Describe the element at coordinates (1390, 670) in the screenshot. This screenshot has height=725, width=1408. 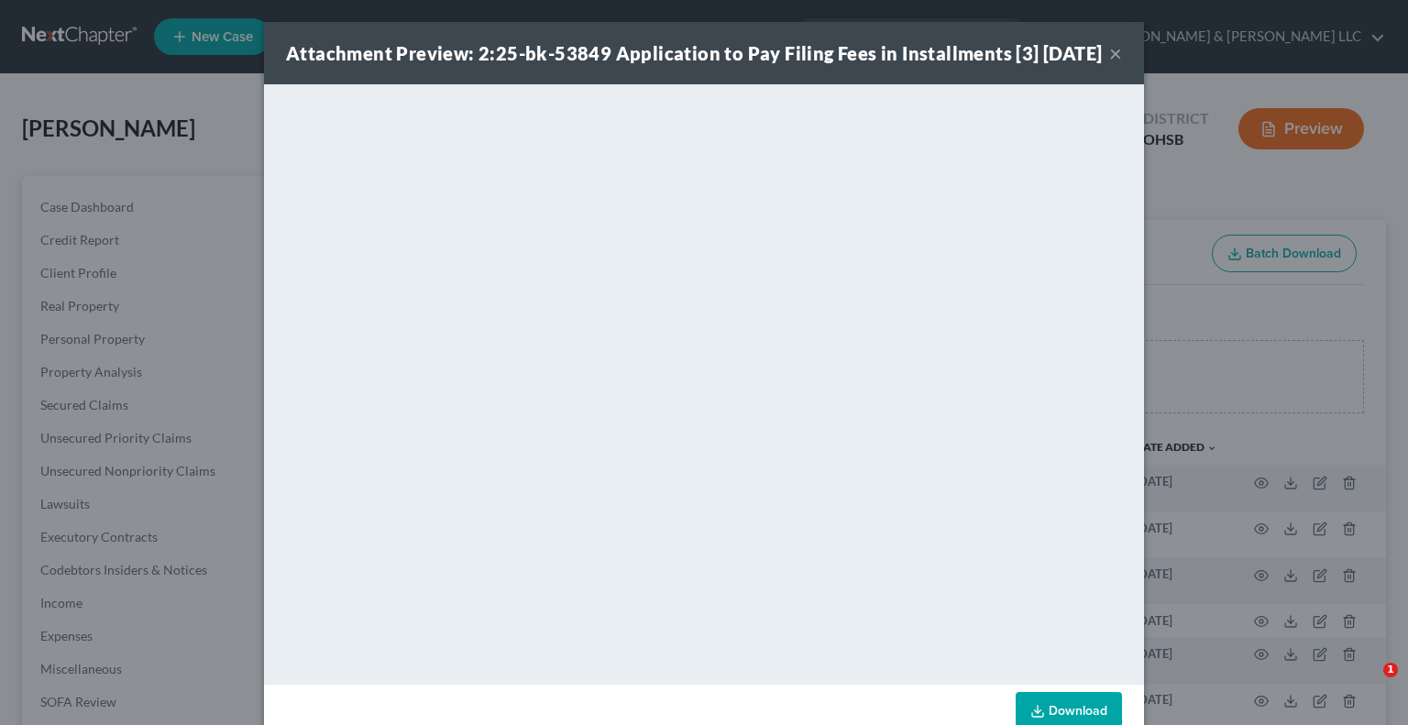
I see `span: 1` at that location.